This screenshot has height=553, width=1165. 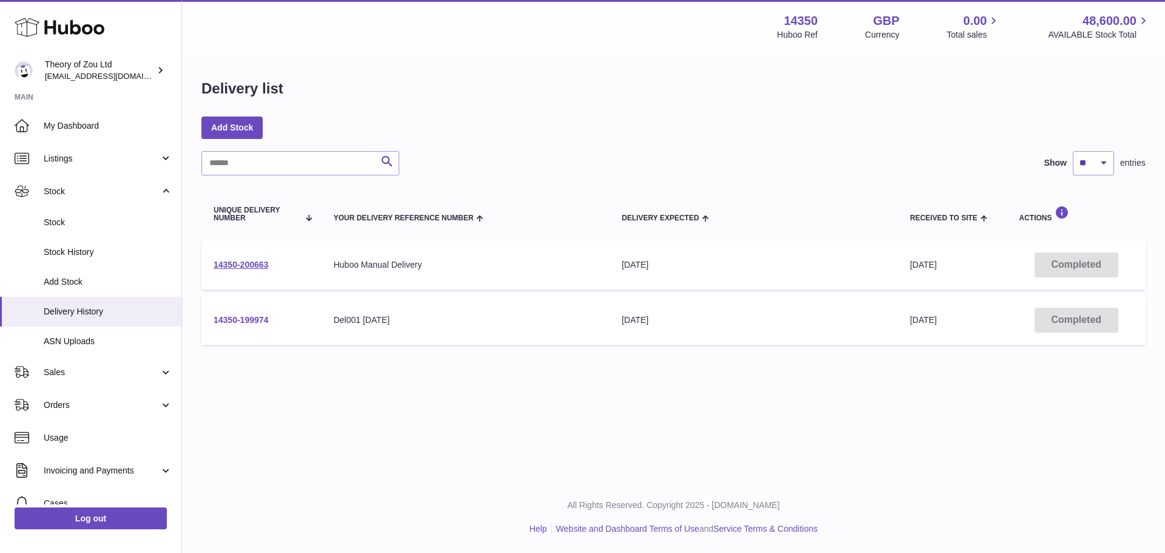 I want to click on a: 14350-199974, so click(x=241, y=320).